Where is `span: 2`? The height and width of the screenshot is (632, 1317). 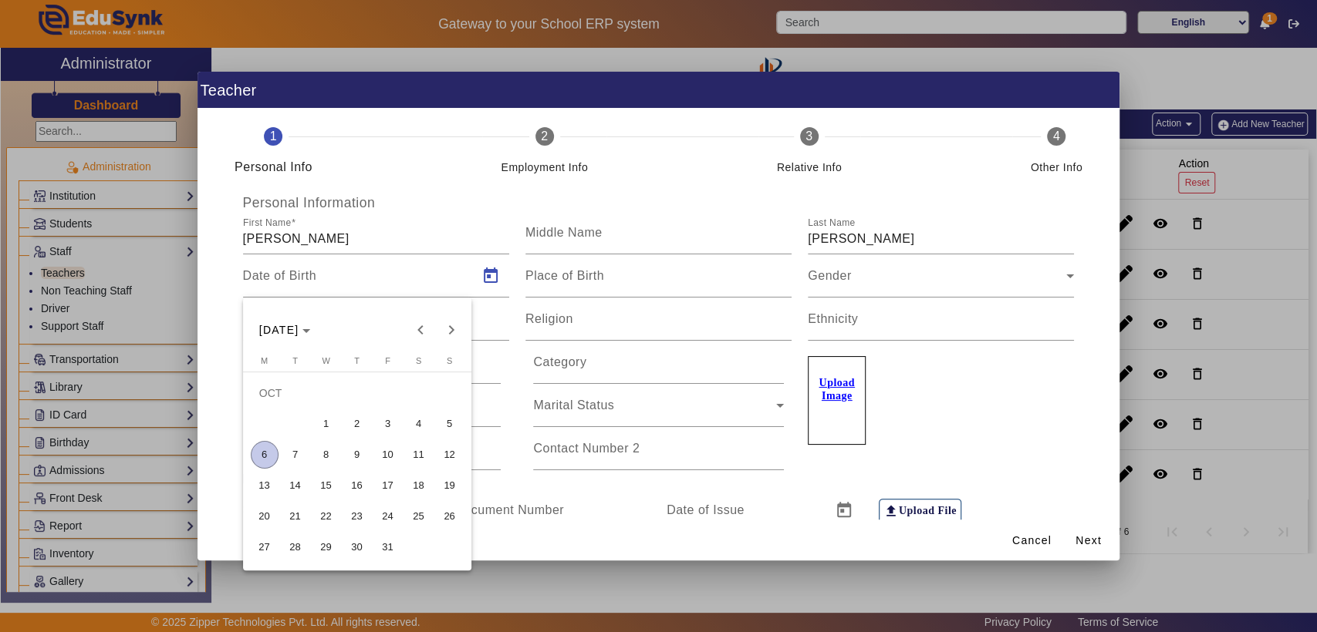
span: 2 is located at coordinates (357, 424).